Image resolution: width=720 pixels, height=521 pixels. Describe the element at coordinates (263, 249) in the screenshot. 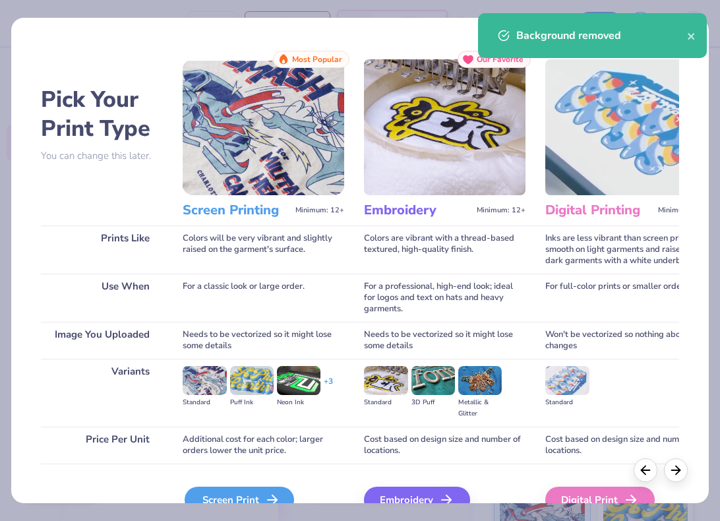

I see `div: Colors will be very vibrant and slightly raised on the garment's surface.` at that location.